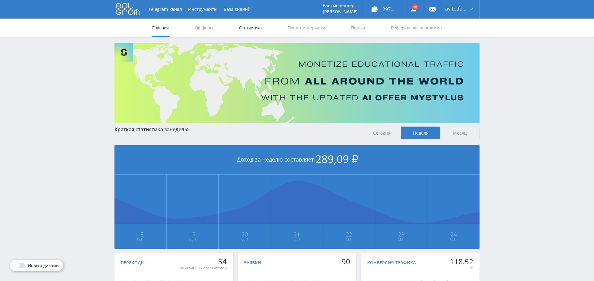  I want to click on p: Ваш менеджер:, so click(340, 6).